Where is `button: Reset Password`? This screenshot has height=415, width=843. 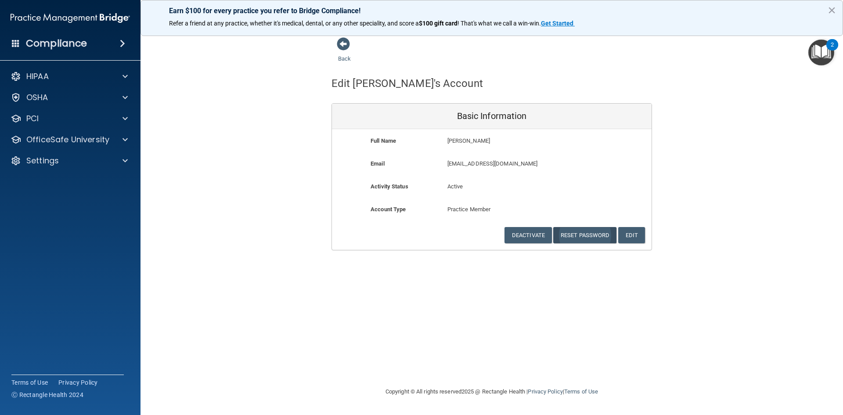 button: Reset Password is located at coordinates (585, 235).